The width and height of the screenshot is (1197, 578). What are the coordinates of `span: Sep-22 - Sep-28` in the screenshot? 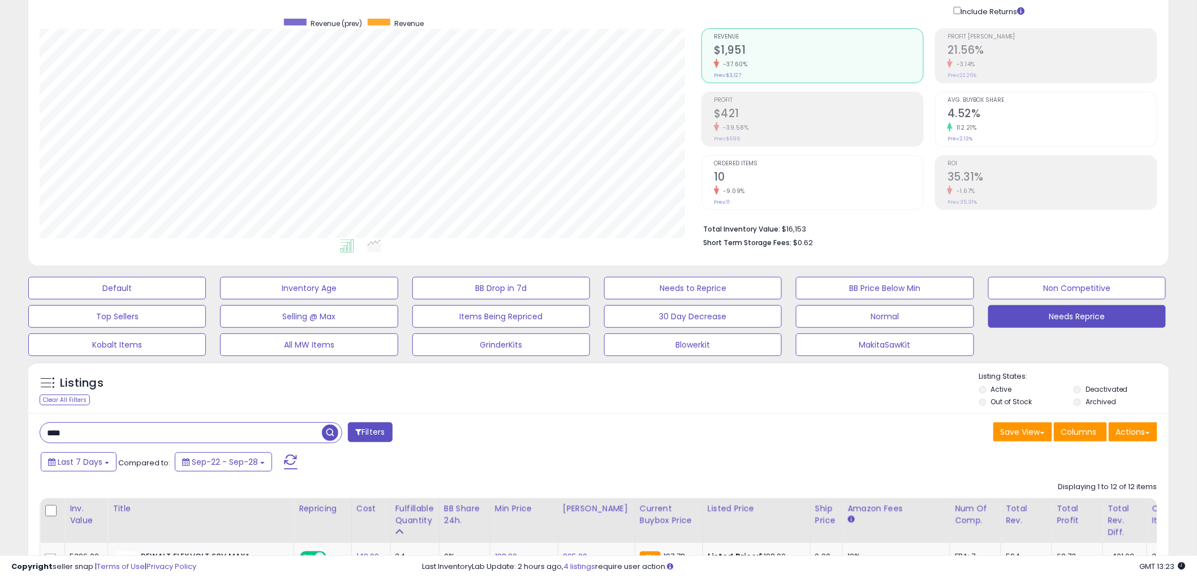 It's located at (225, 462).